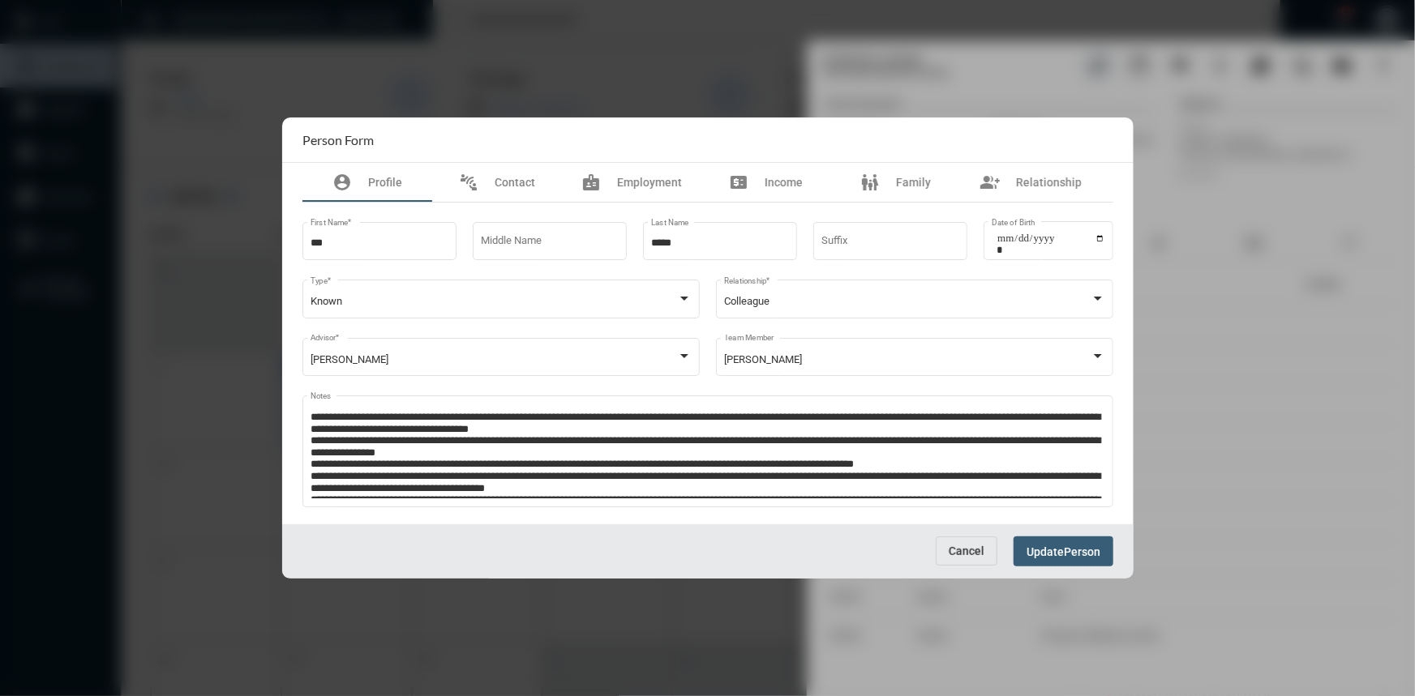 The height and width of the screenshot is (696, 1415). What do you see at coordinates (591, 182) in the screenshot?
I see `mat-icon: badge` at bounding box center [591, 182].